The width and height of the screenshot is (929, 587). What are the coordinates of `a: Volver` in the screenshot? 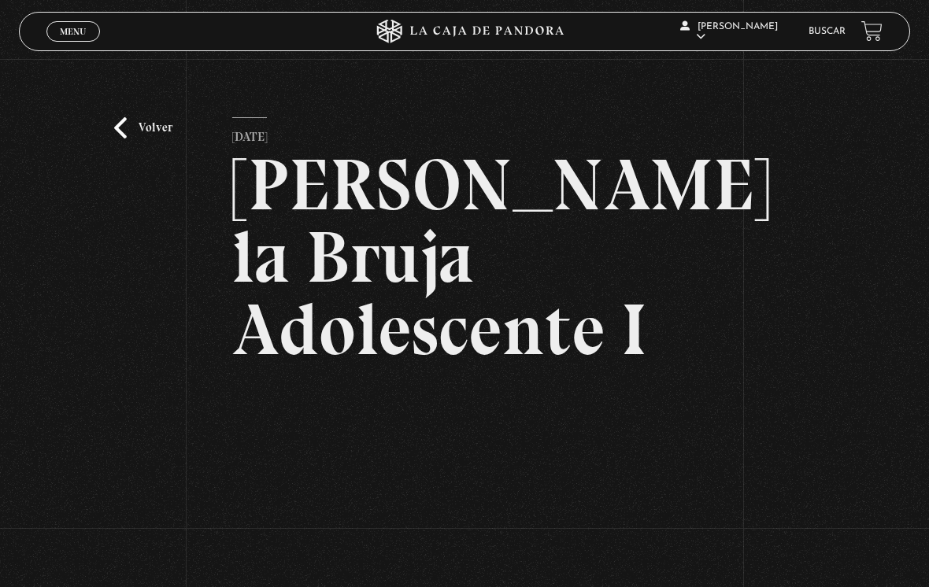 It's located at (143, 128).